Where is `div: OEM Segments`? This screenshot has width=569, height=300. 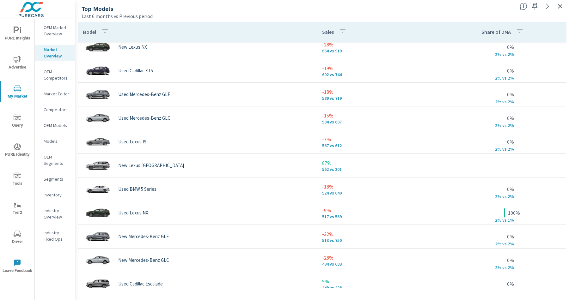 div: OEM Segments is located at coordinates (55, 160).